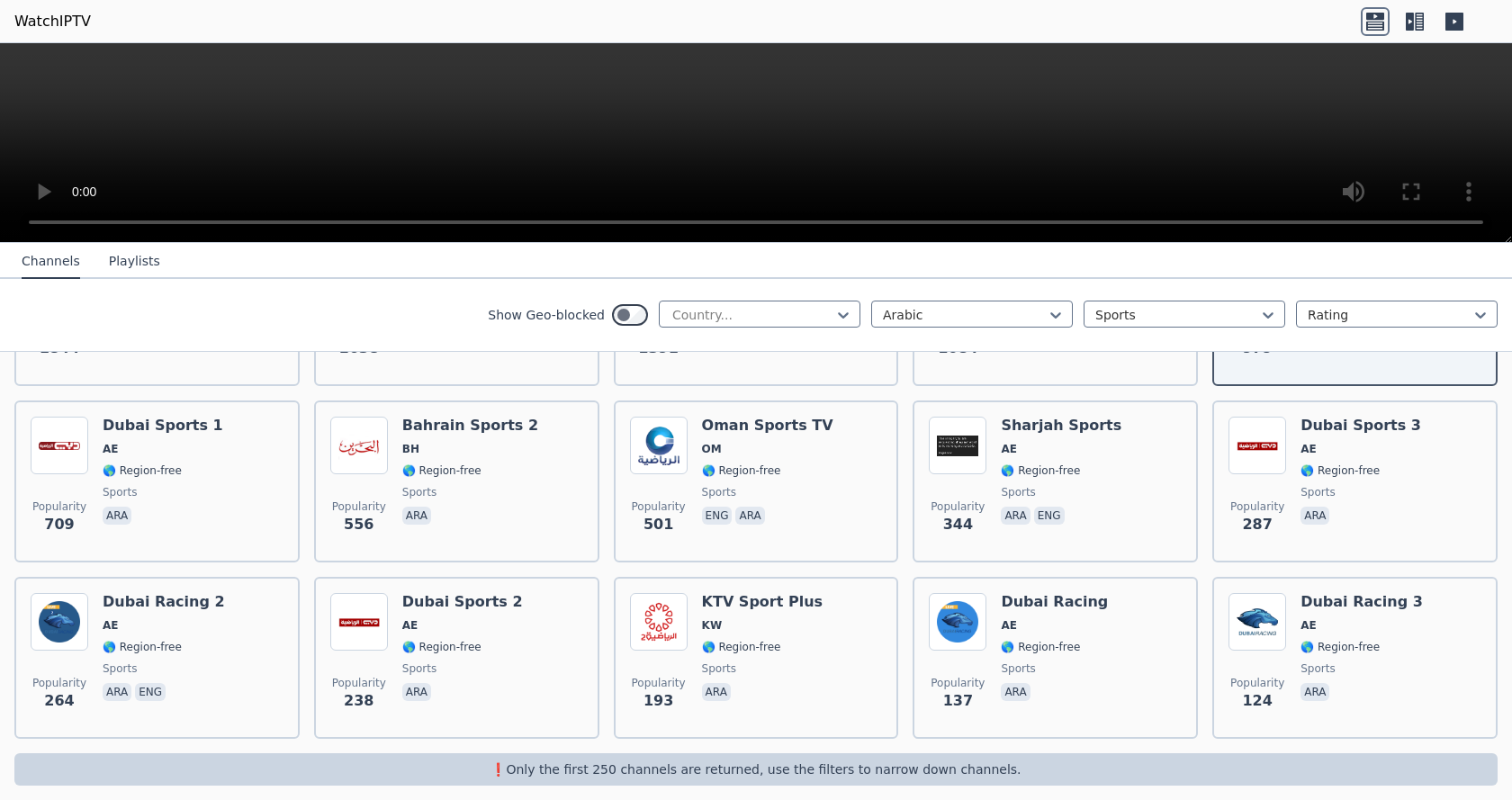  Describe the element at coordinates (1256, 701) in the screenshot. I see `span: 124` at that location.